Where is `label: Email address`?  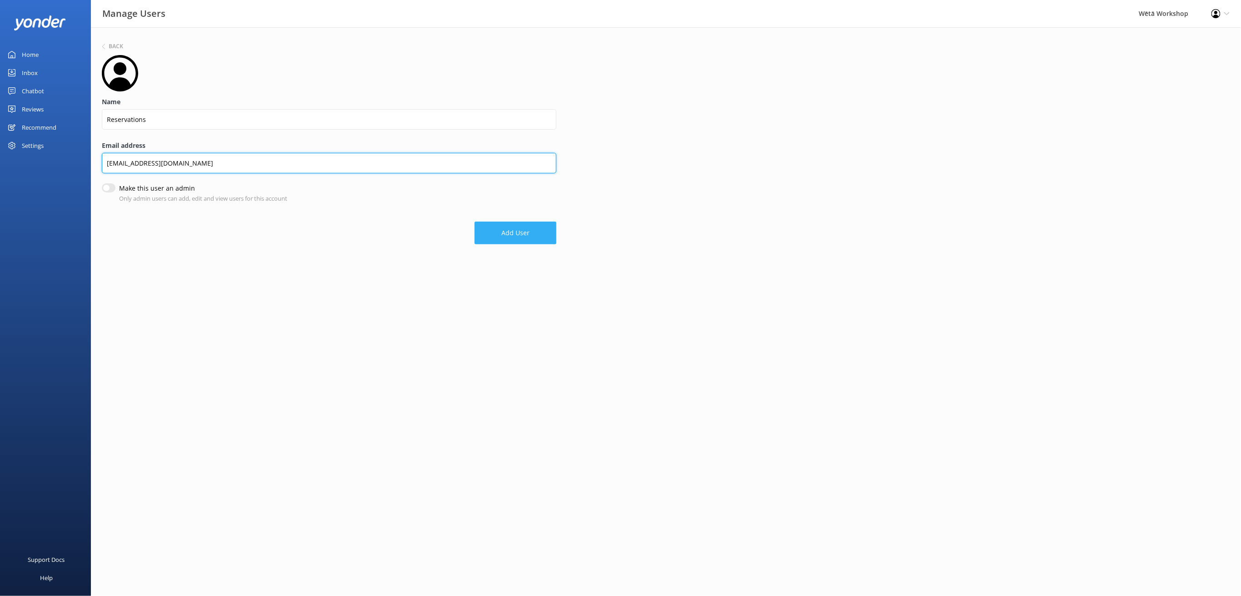 label: Email address is located at coordinates (329, 146).